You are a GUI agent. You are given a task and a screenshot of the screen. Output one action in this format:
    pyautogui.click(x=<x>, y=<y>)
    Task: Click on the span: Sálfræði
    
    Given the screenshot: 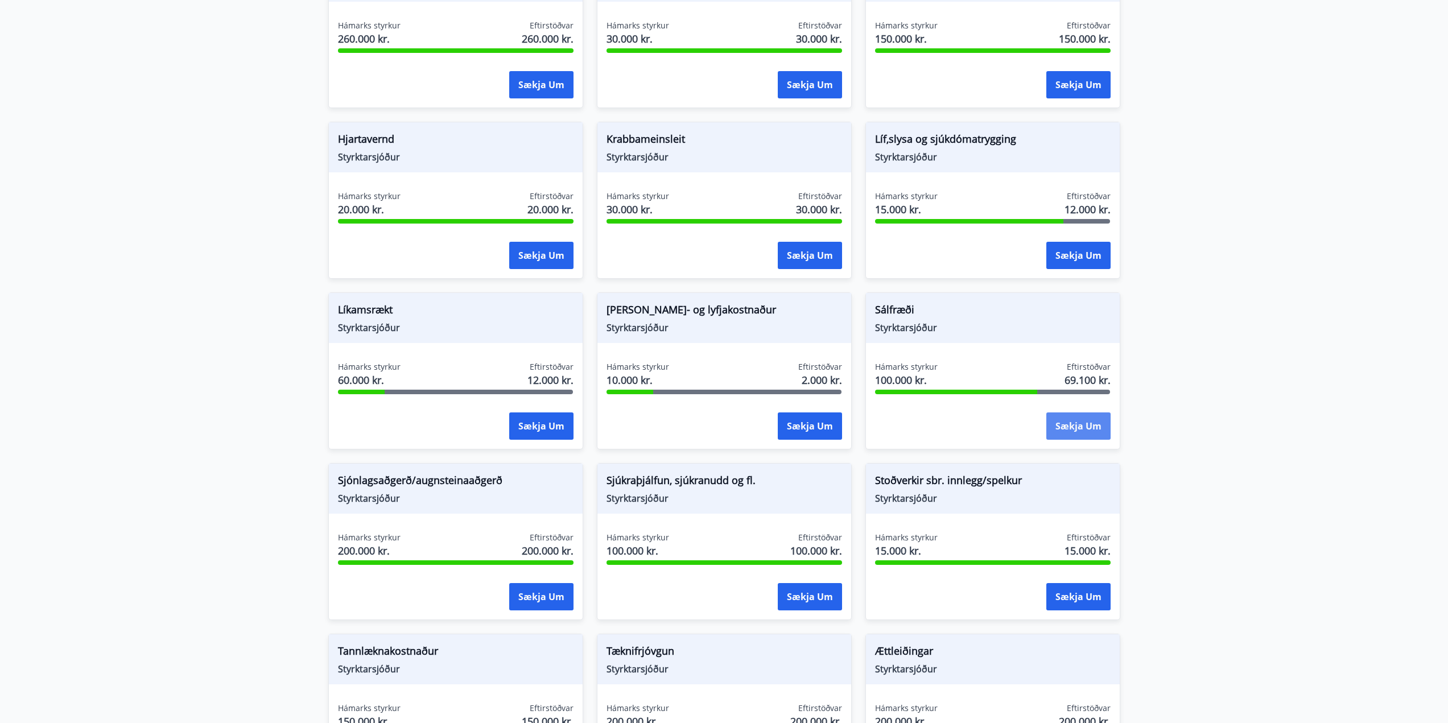 What is the action you would take?
    pyautogui.click(x=993, y=312)
    